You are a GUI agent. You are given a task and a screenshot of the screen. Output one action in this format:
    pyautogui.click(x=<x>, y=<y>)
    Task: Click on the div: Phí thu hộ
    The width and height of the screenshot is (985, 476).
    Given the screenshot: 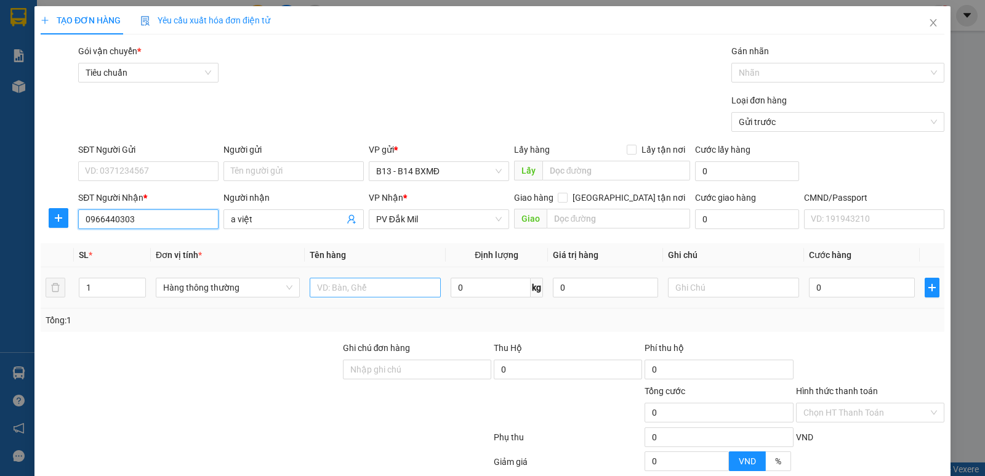 What is the action you would take?
    pyautogui.click(x=719, y=350)
    